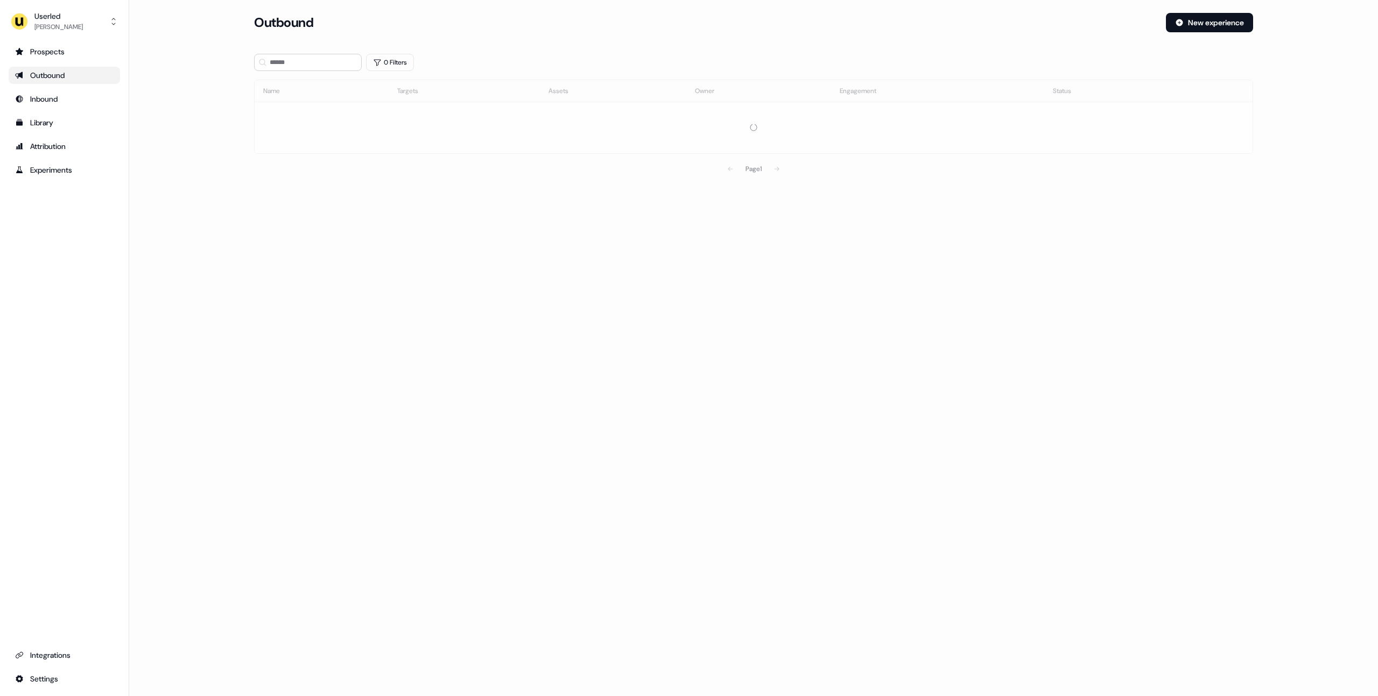 The height and width of the screenshot is (696, 1378). Describe the element at coordinates (64, 99) in the screenshot. I see `a: Go to Inbound` at that location.